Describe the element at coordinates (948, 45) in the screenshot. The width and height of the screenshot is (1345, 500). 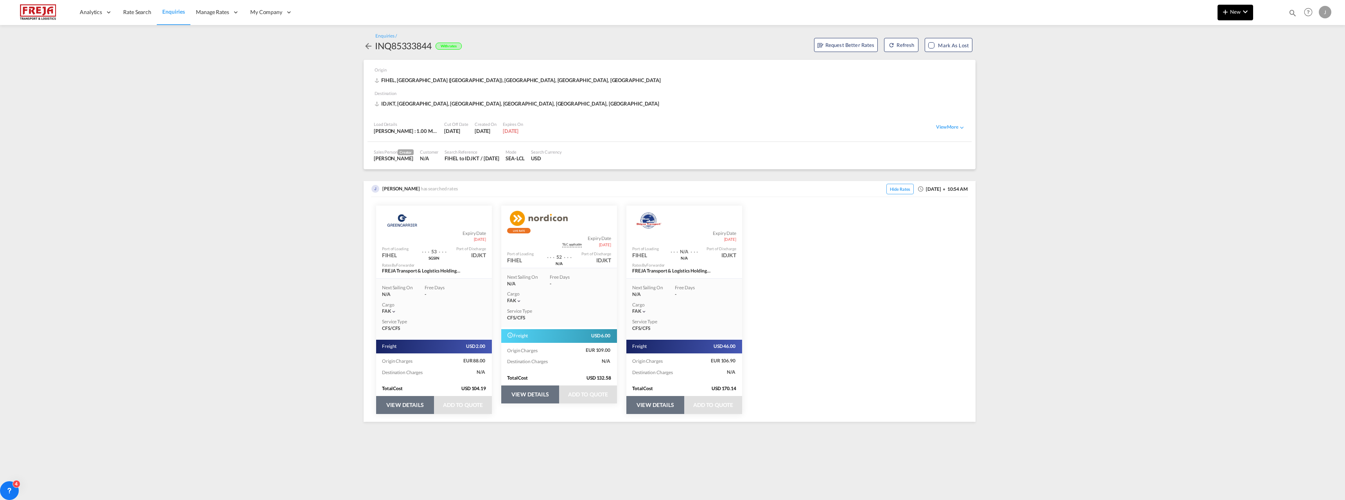
I see `button: Mark as Lost` at that location.